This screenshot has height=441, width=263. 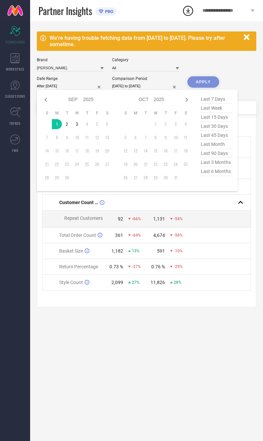 I want to click on span: PRO, so click(x=108, y=11).